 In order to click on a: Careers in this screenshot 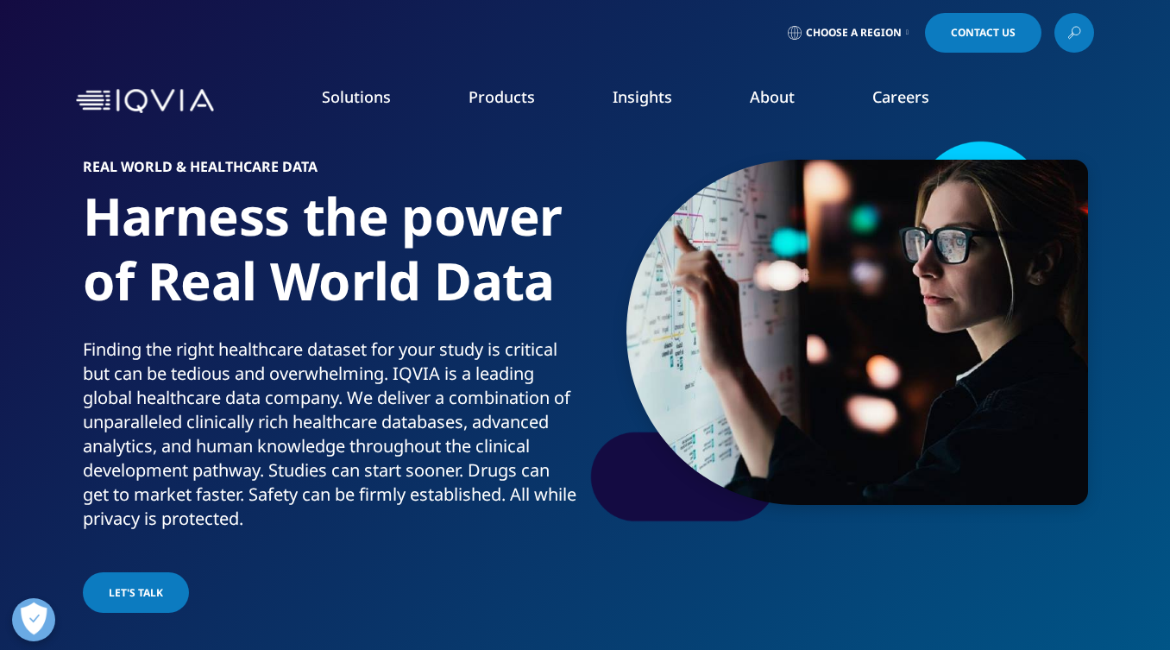, I will do `click(901, 97)`.